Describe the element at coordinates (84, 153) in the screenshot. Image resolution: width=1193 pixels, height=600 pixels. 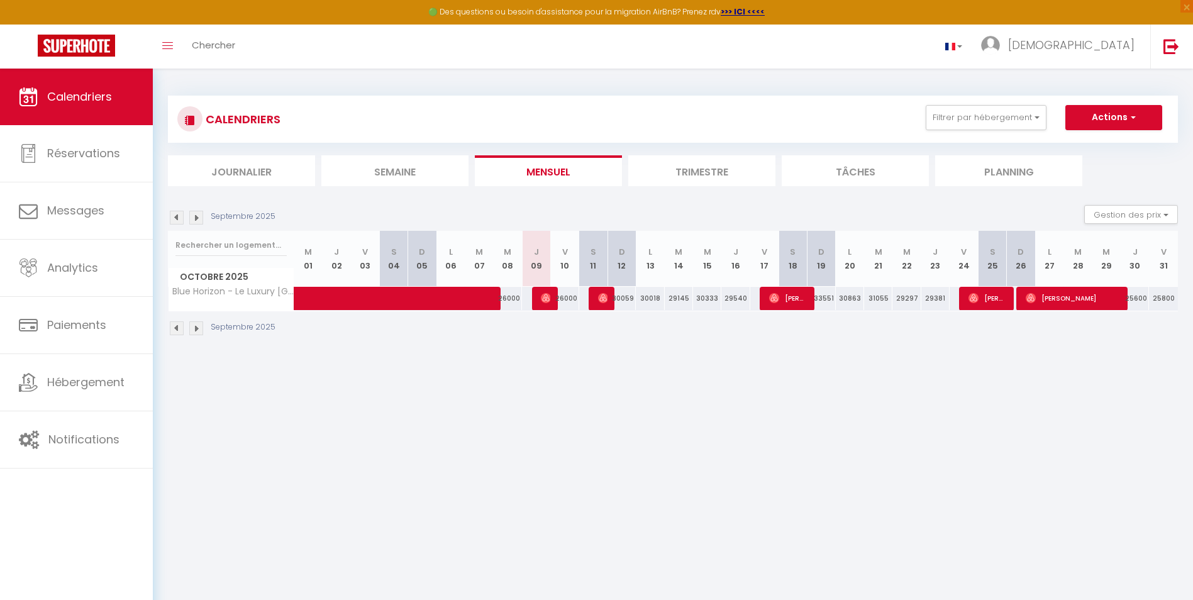
I see `span: Réservations` at that location.